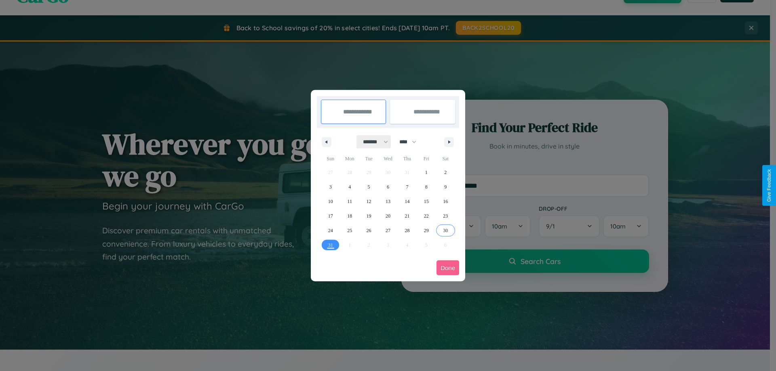  Describe the element at coordinates (331, 187) in the screenshot. I see `span: 3` at that location.